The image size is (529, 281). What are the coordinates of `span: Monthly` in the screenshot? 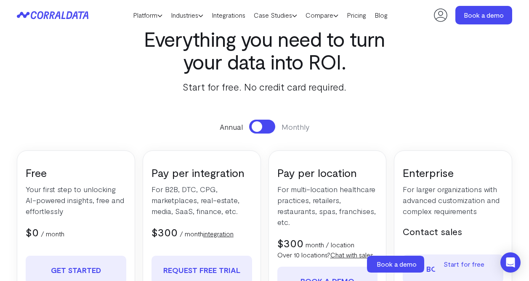 It's located at (295, 127).